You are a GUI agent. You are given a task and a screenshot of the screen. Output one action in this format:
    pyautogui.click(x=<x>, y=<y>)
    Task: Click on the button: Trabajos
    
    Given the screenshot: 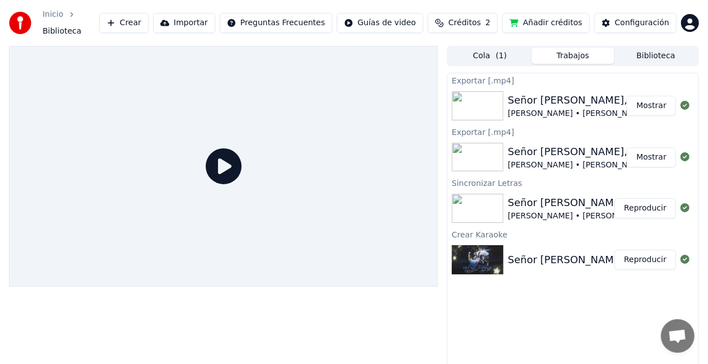 What is the action you would take?
    pyautogui.click(x=573, y=56)
    